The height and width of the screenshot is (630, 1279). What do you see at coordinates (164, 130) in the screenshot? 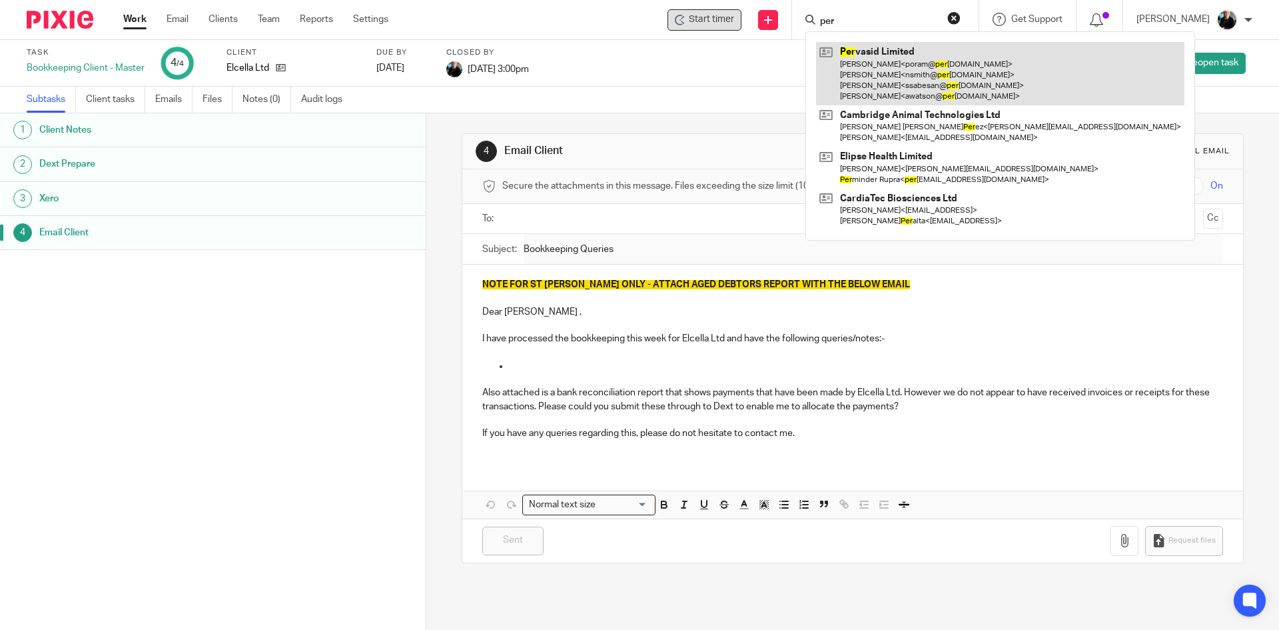
I see `h1: Client Notes` at bounding box center [164, 130].